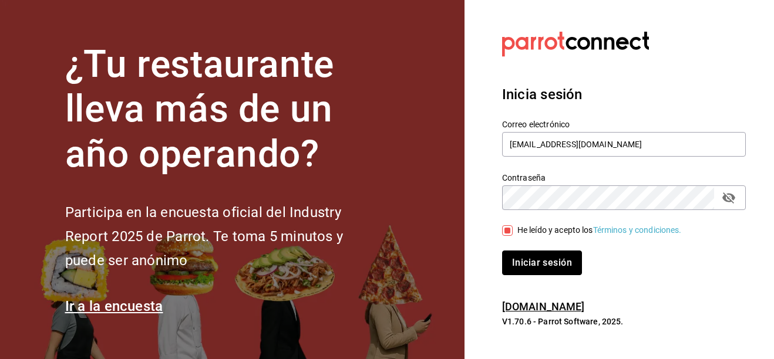 This screenshot has height=359, width=774. What do you see at coordinates (624, 95) in the screenshot?
I see `h3: Inicia sesión` at bounding box center [624, 95].